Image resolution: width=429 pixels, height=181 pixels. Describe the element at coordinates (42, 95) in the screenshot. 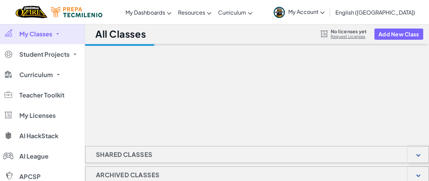

I see `span: Teacher Toolkit` at that location.